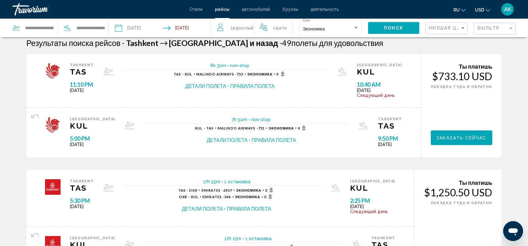 This screenshot has height=246, width=528. What do you see at coordinates (242, 28) in the screenshot?
I see `span: 1` at bounding box center [242, 28].